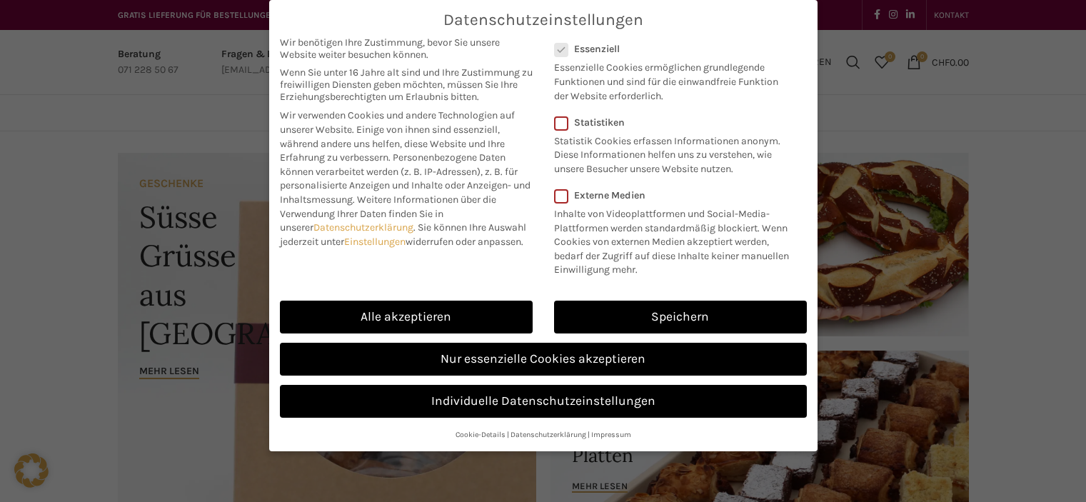 This screenshot has width=1086, height=502. Describe the element at coordinates (403, 234) in the screenshot. I see `span: Sie können Ihre Auswahl jederzeit unter widerrufen oder anpassen.` at that location.